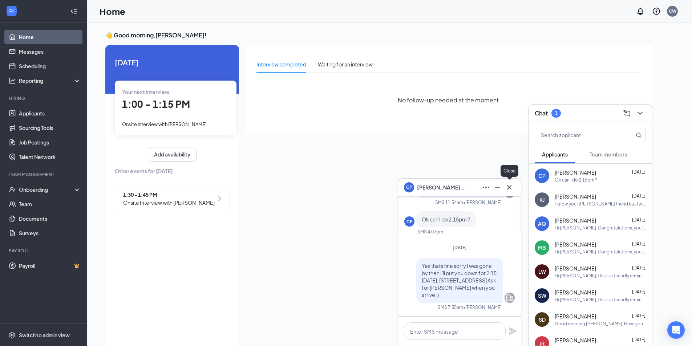  I want to click on div: AQ, so click(542, 224).